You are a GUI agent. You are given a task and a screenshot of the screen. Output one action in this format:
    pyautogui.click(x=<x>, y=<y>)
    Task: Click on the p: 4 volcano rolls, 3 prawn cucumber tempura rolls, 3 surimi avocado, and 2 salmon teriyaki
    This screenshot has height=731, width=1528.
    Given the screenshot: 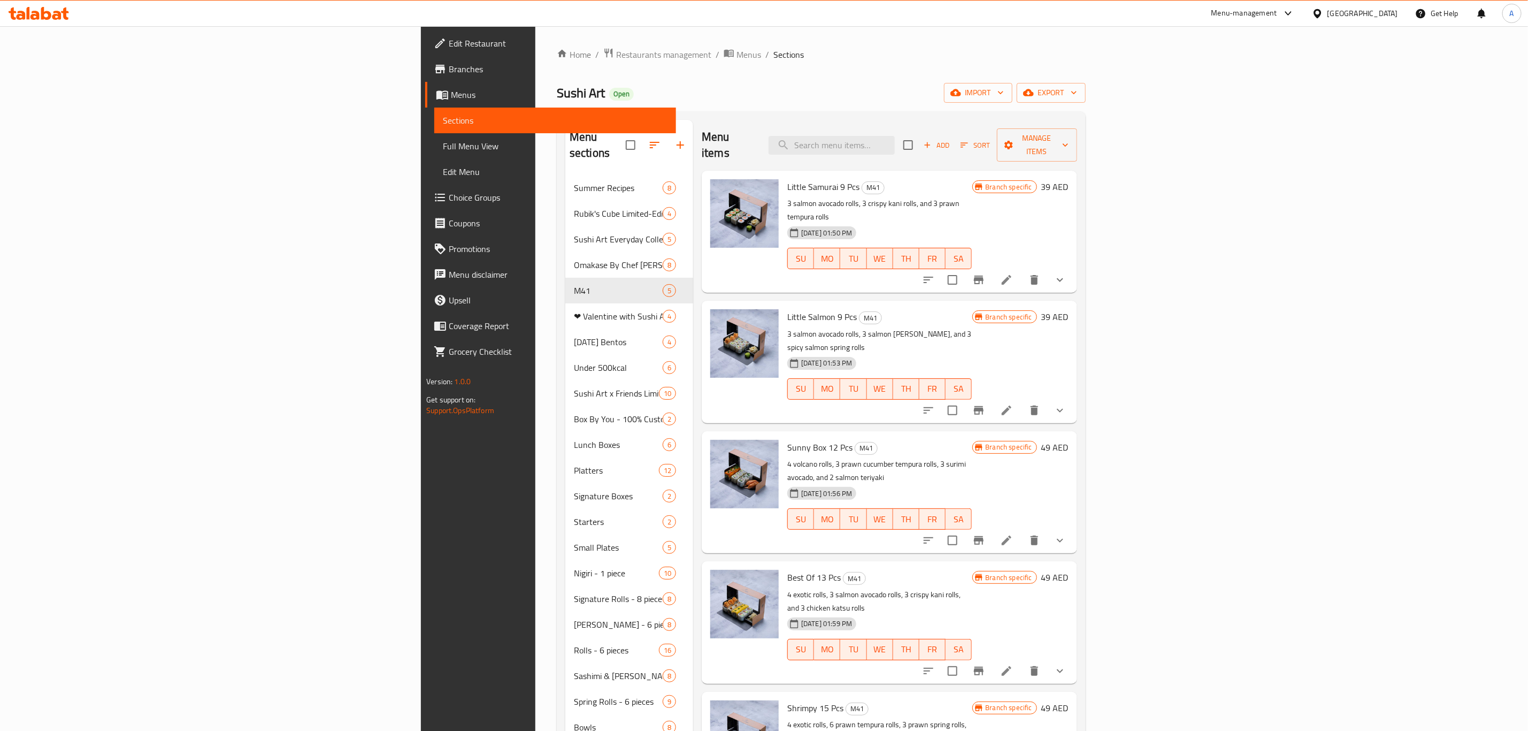 What is the action you would take?
    pyautogui.click(x=879, y=471)
    